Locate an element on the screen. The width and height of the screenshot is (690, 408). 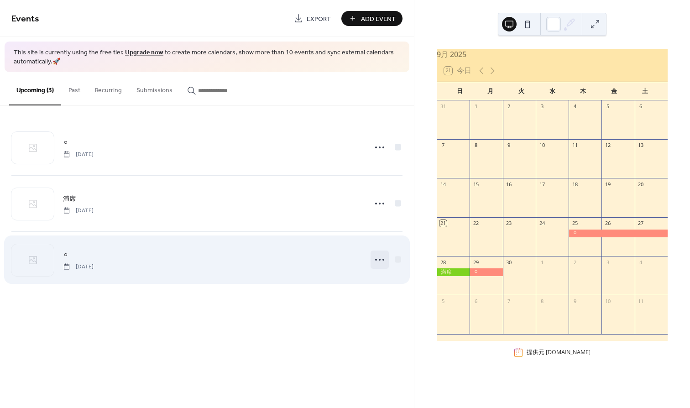
span: Add Event is located at coordinates (378, 19).